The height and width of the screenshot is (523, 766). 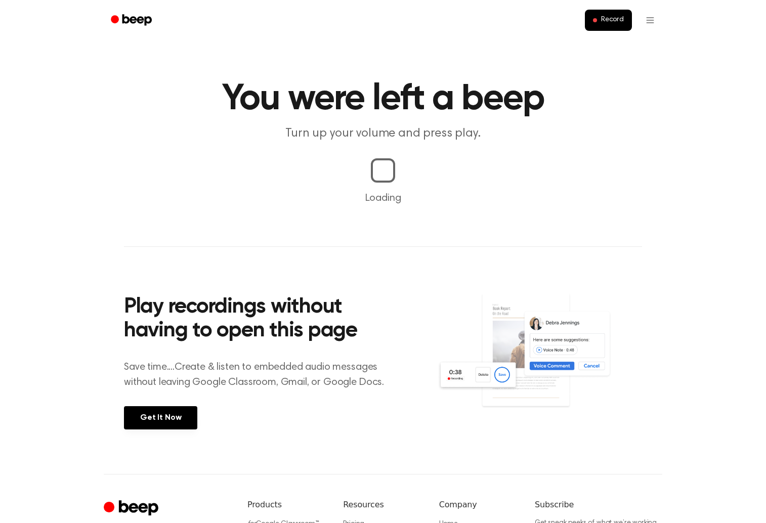 I want to click on h2: Play recordings without having to open this page, so click(x=260, y=319).